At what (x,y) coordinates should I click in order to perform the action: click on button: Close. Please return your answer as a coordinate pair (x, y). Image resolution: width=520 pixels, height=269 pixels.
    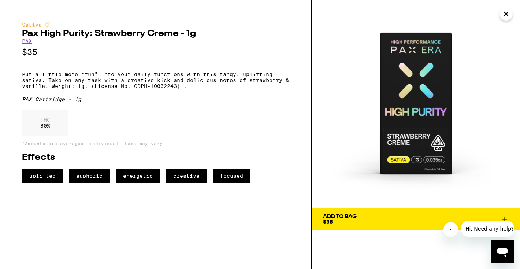
    Looking at the image, I should click on (506, 14).